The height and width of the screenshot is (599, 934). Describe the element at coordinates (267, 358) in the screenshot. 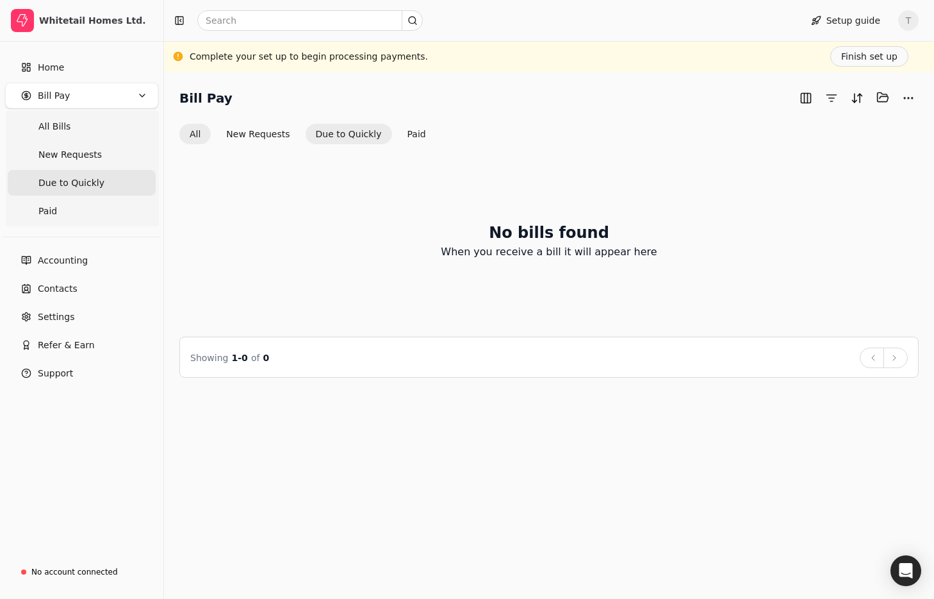

I see `span: 0` at that location.